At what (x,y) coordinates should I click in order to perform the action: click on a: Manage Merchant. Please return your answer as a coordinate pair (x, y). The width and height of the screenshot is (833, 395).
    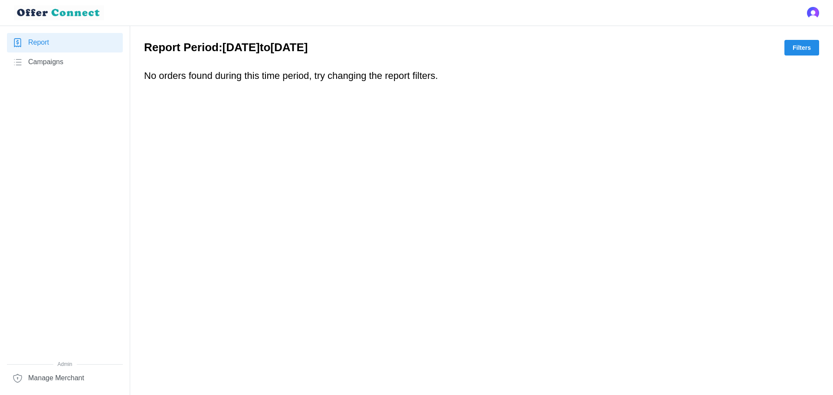
    Looking at the image, I should click on (65, 378).